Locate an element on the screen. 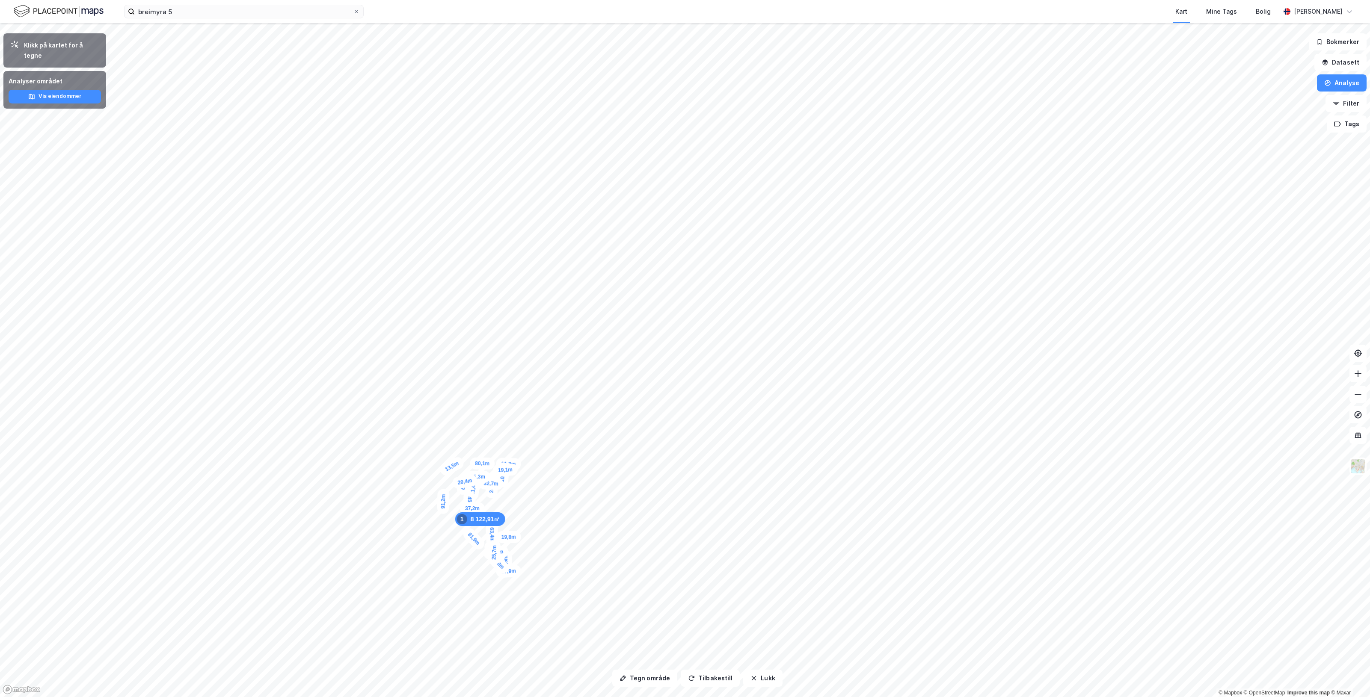  img: logo.f888ab2527a4732fd821a326f86c7f29.svg is located at coordinates (59, 11).